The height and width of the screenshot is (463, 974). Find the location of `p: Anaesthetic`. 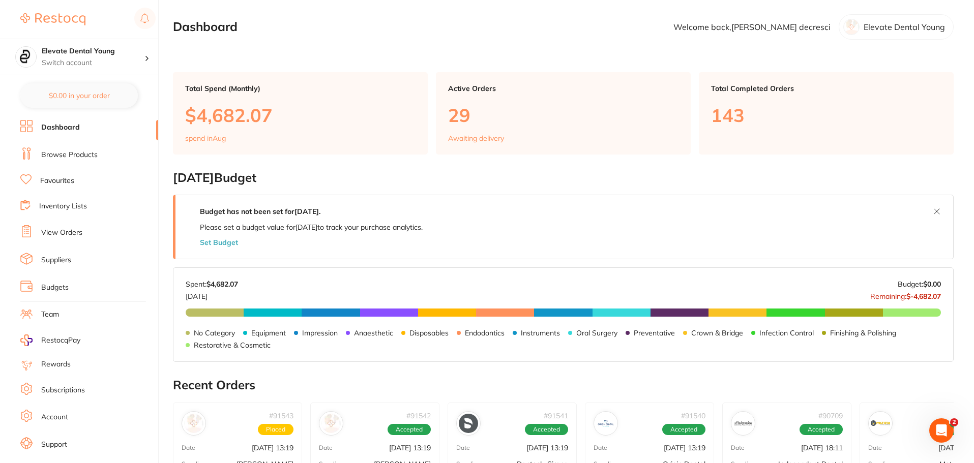

p: Anaesthetic is located at coordinates (373, 333).